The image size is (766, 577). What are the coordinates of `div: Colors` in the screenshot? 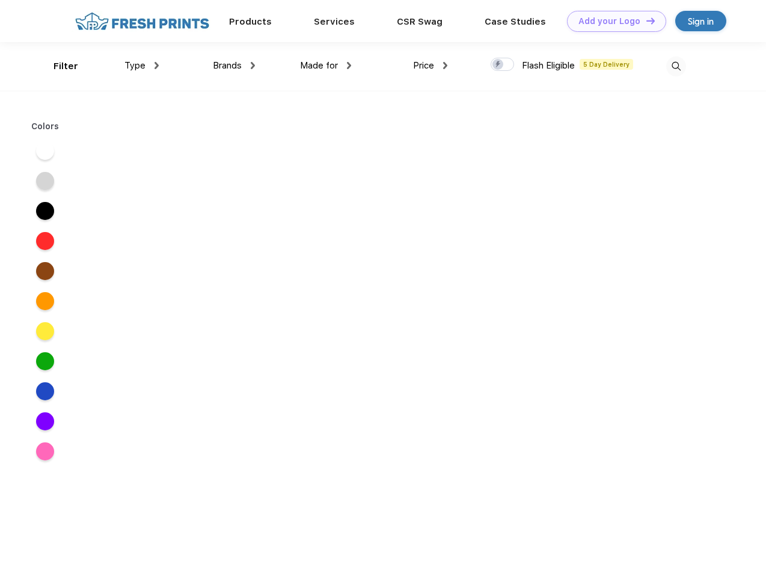 It's located at (45, 126).